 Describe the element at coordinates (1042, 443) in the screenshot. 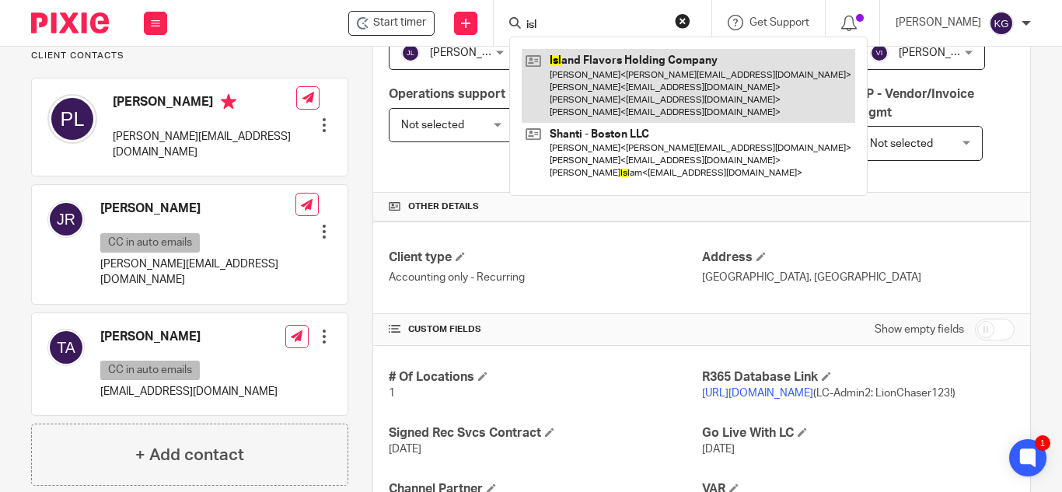

I see `div: 1` at that location.